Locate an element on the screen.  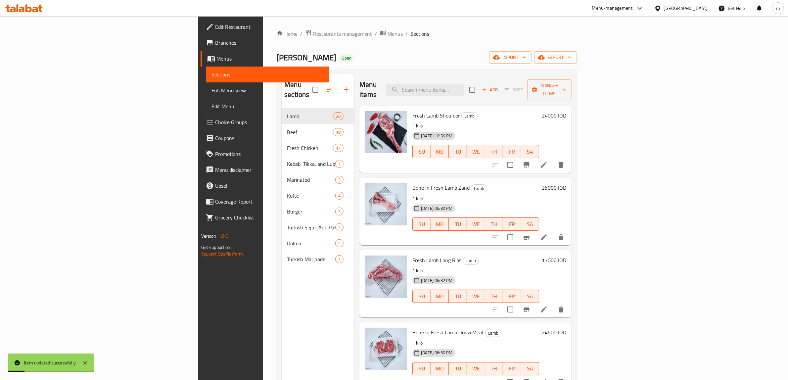
div: Open is located at coordinates (346, 58).